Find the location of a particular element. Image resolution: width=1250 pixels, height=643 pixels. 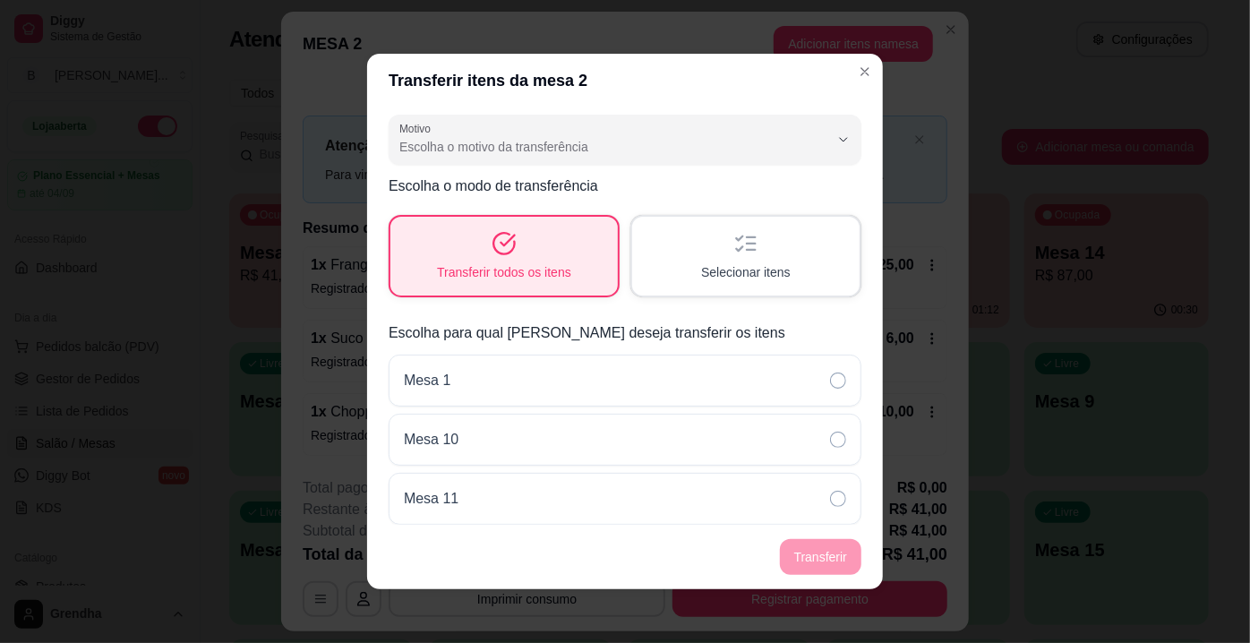

p: Mesa 10 is located at coordinates (431, 440).